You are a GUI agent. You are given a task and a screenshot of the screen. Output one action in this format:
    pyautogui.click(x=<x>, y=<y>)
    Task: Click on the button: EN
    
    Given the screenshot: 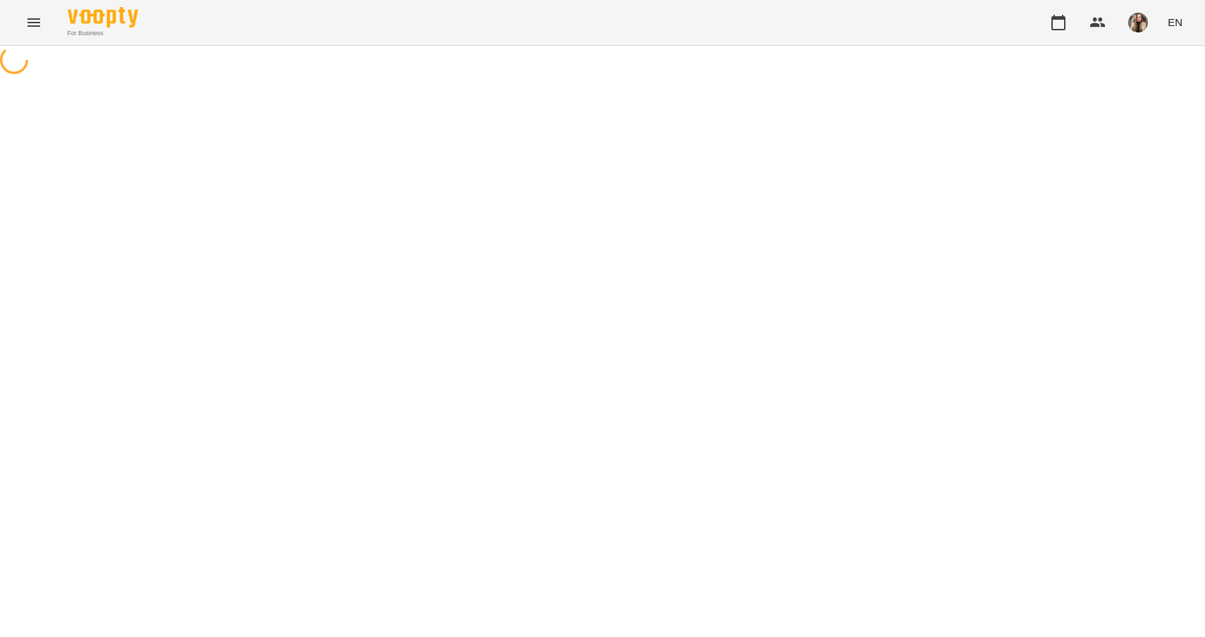 What is the action you would take?
    pyautogui.click(x=1175, y=22)
    